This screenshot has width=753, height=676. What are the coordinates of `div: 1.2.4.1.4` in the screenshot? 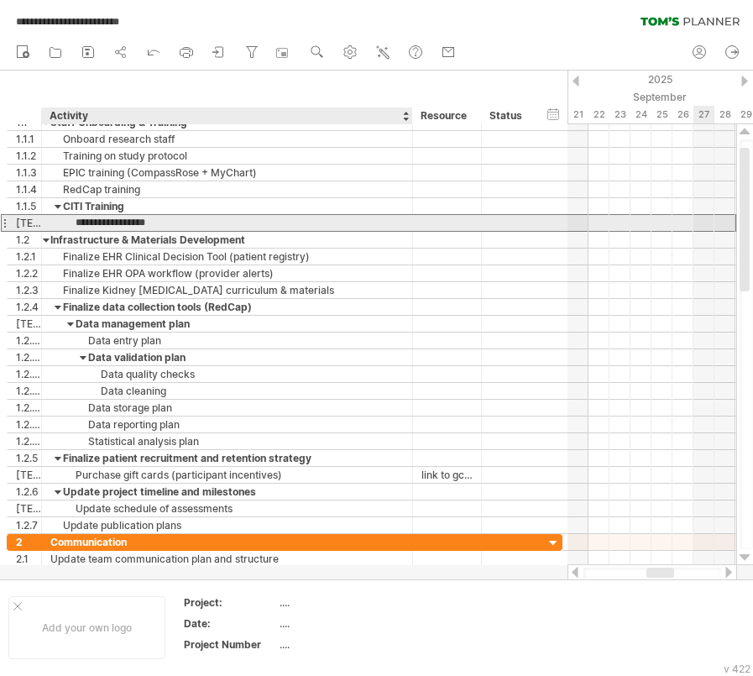 It's located at (29, 424).